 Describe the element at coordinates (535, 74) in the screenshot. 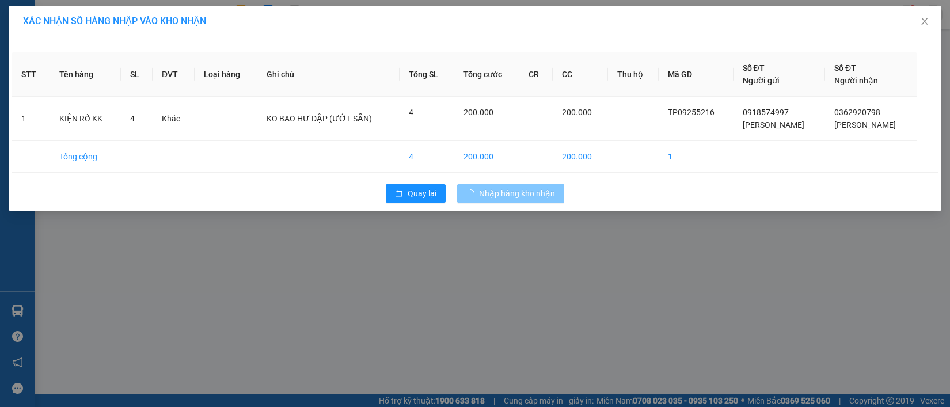

I see `th: CR` at that location.